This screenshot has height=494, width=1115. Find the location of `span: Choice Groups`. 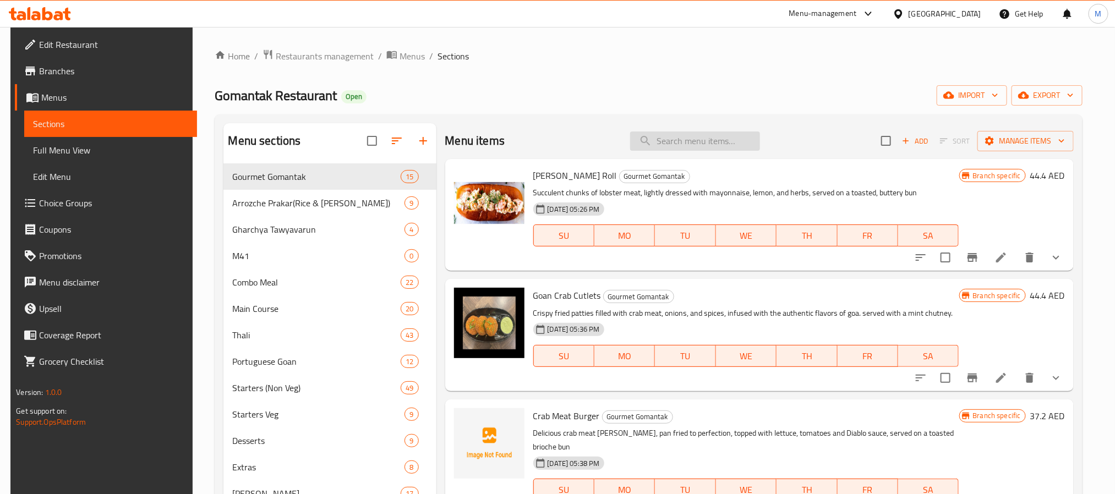

span: Choice Groups is located at coordinates (113, 203).